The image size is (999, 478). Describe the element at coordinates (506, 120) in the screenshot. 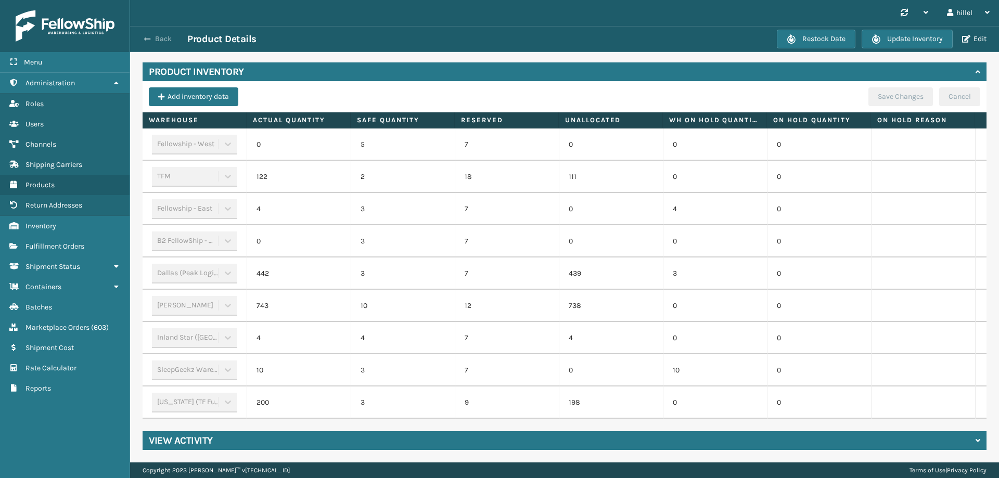

I see `label: Reserved` at that location.